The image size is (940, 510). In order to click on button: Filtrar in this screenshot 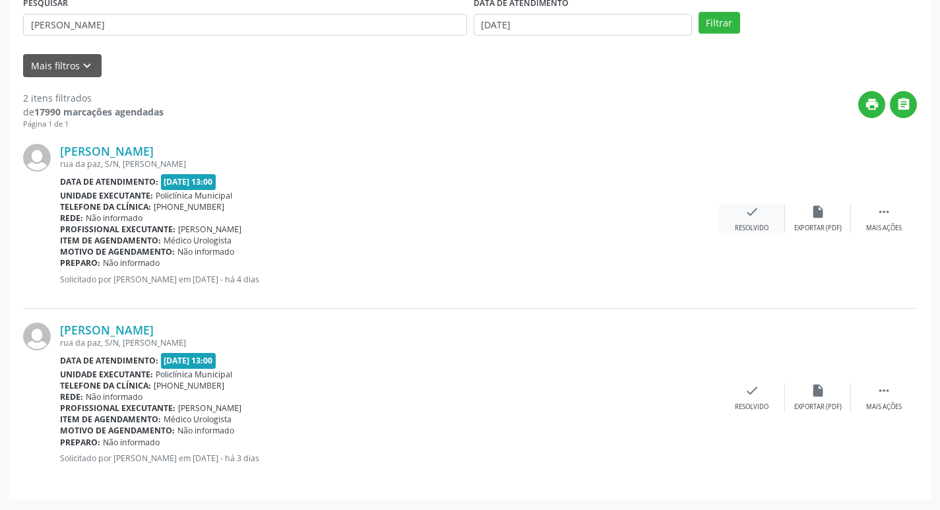, I will do `click(719, 23)`.